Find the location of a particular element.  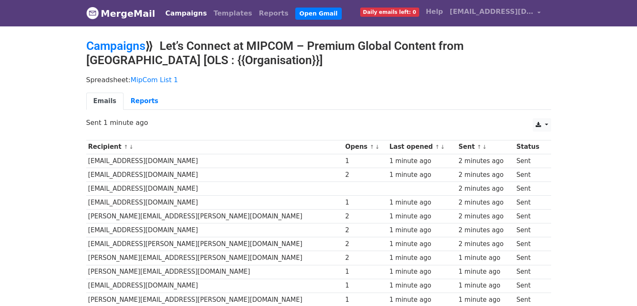

th: Status is located at coordinates (530, 147).